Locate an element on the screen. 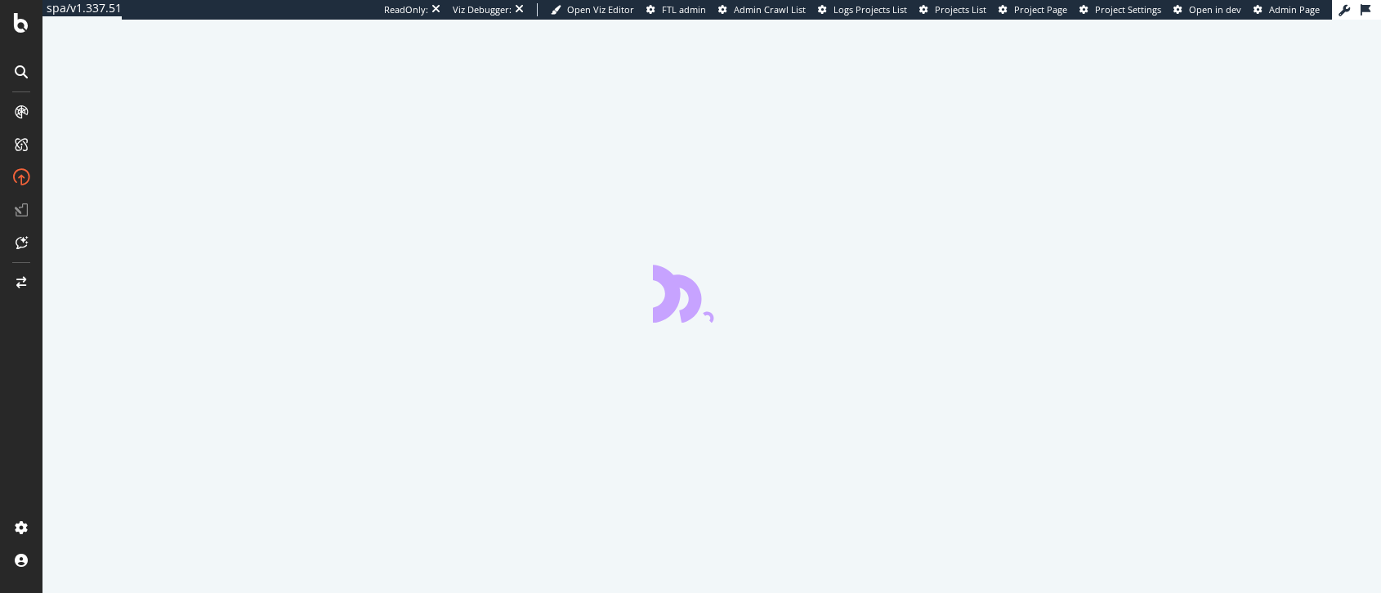 This screenshot has height=593, width=1381. span: Project Page is located at coordinates (1040, 9).